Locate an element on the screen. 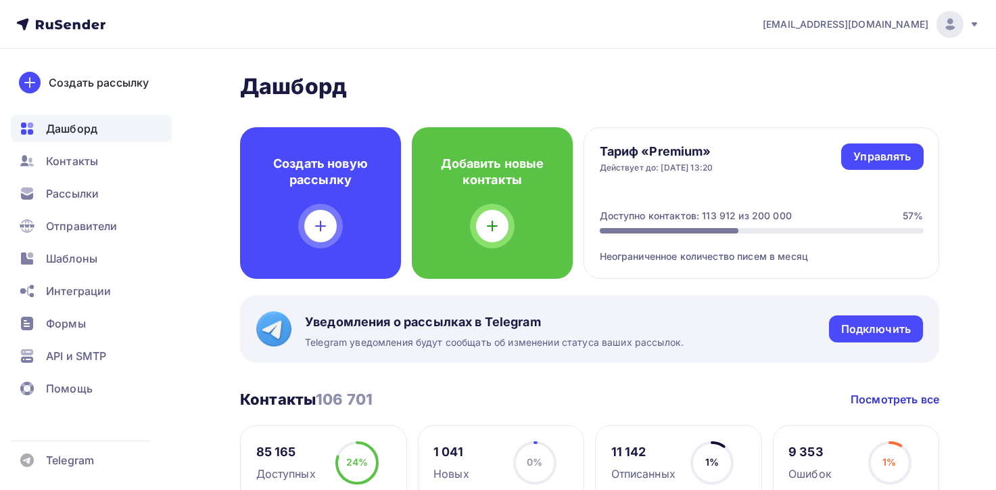 This screenshot has width=996, height=490. div: 57% is located at coordinates (913, 216).